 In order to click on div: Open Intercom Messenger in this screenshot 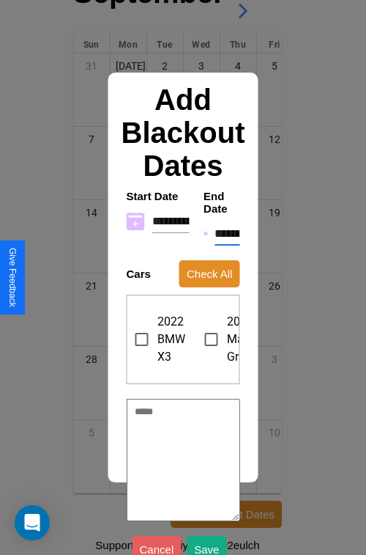, I will do `click(32, 522)`.